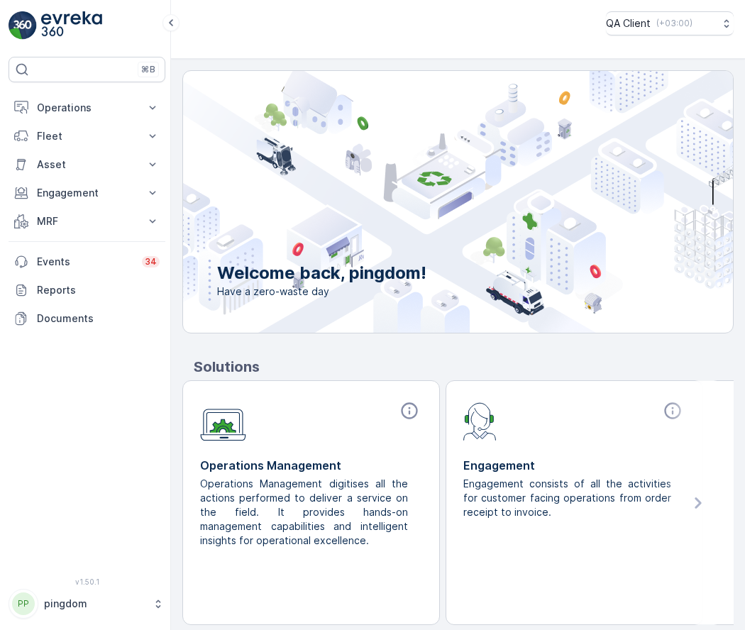 The image size is (745, 630). What do you see at coordinates (98, 290) in the screenshot?
I see `p: Reports` at bounding box center [98, 290].